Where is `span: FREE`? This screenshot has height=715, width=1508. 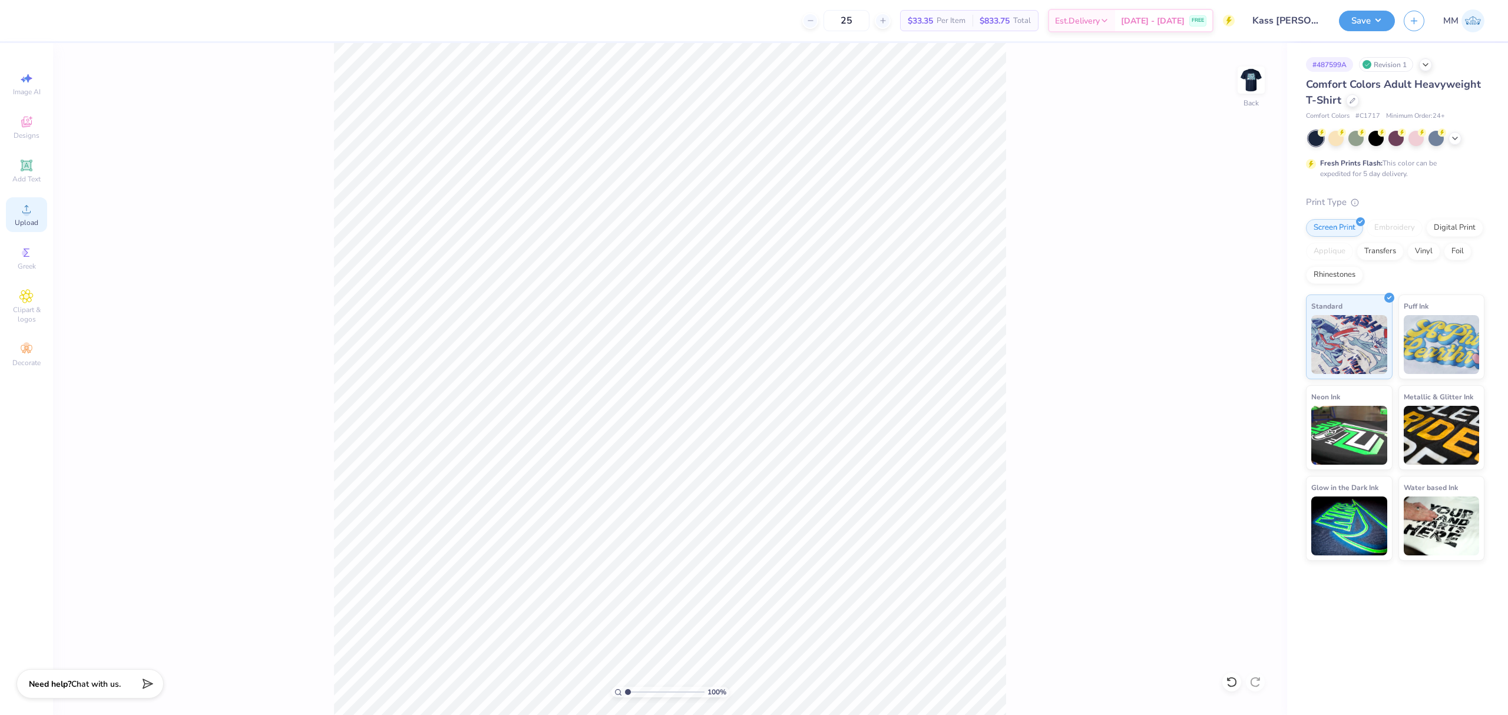 span: FREE is located at coordinates (1198, 21).